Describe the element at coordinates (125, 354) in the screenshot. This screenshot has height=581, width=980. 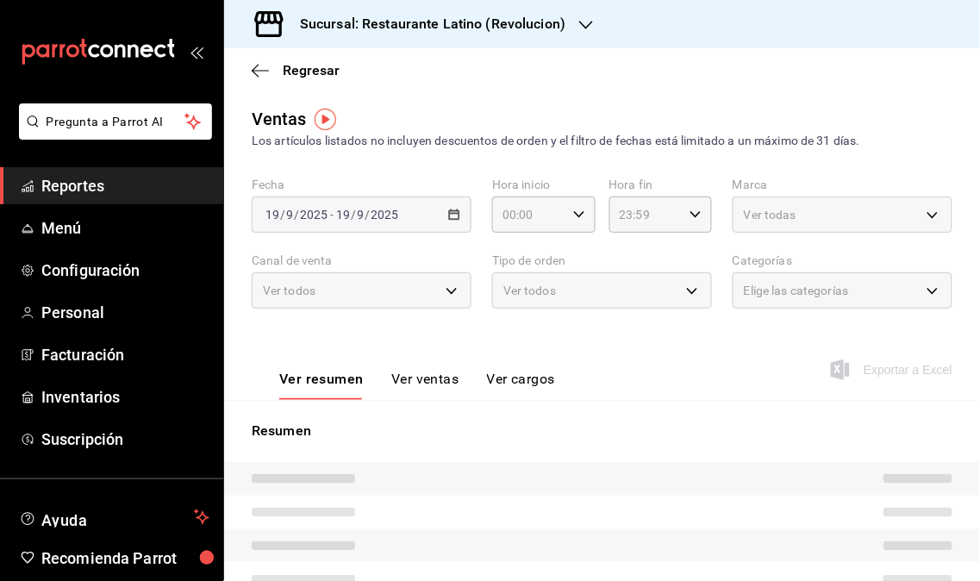
I see `span: Facturación` at that location.